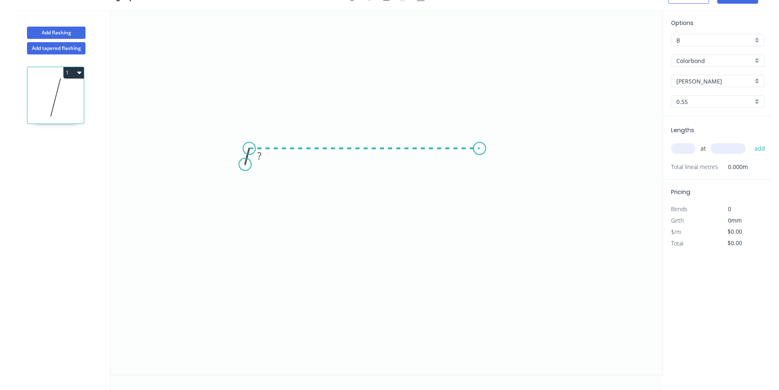 The width and height of the screenshot is (779, 390). What do you see at coordinates (677, 243) in the screenshot?
I see `span: Total` at bounding box center [677, 243].